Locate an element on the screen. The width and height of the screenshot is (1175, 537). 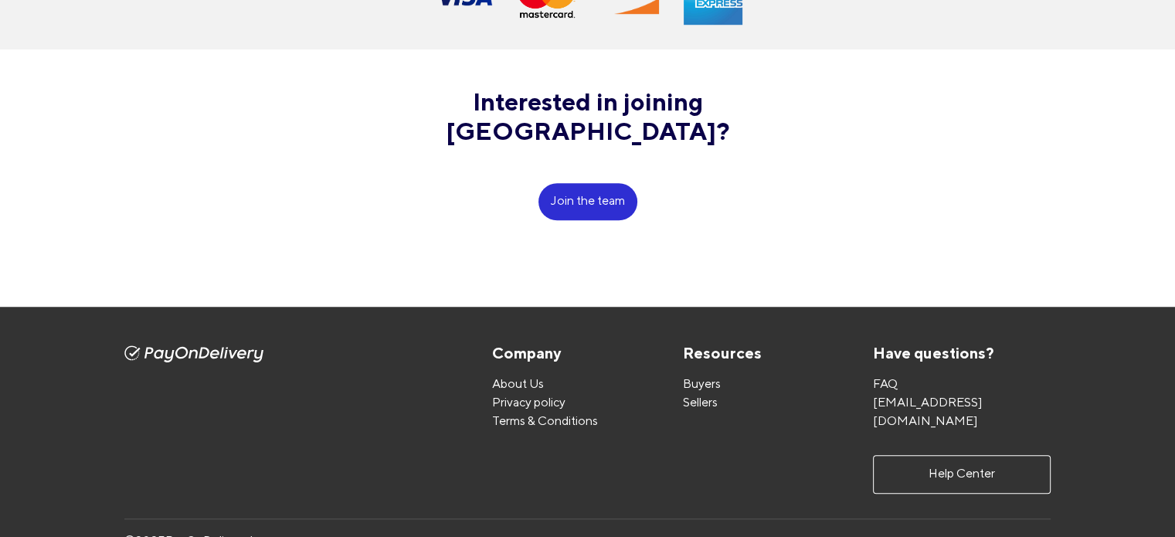
h5: Have questions? is located at coordinates (962, 353).